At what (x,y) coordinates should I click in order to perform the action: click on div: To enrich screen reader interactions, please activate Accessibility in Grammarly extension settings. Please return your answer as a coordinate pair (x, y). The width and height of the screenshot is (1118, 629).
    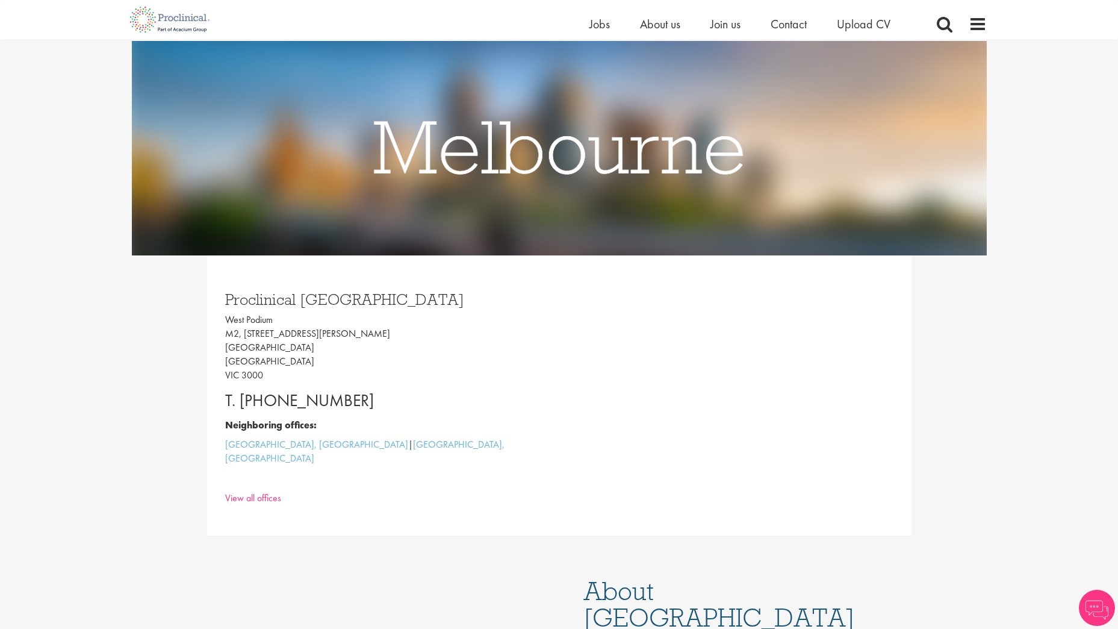
    Looking at the image, I should click on (559, 395).